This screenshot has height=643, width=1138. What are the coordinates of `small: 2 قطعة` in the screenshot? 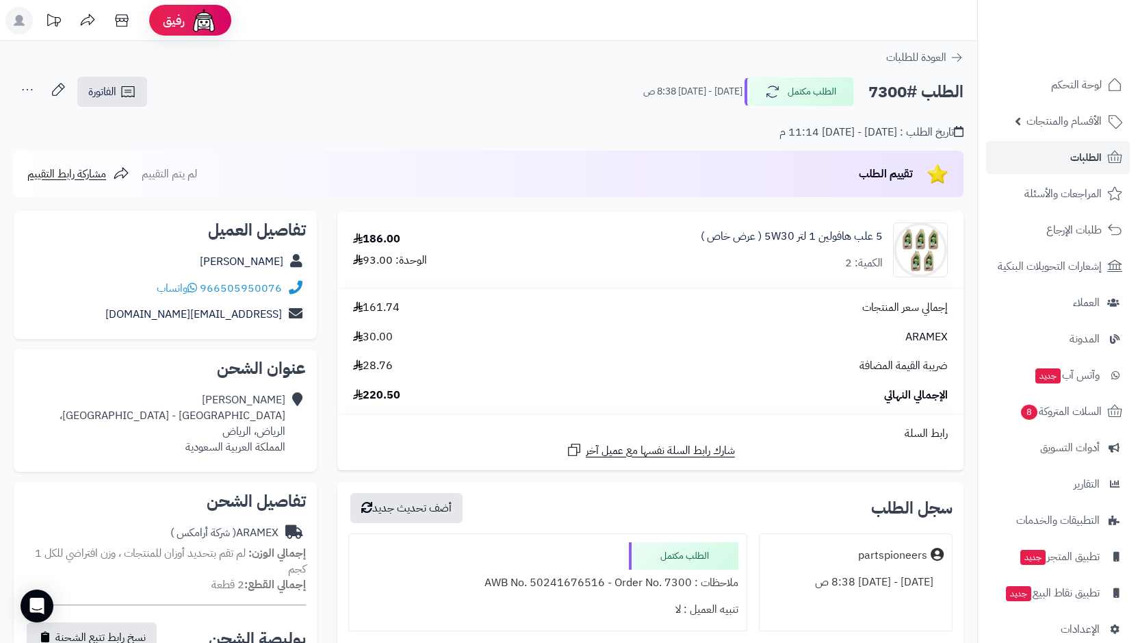 It's located at (259, 585).